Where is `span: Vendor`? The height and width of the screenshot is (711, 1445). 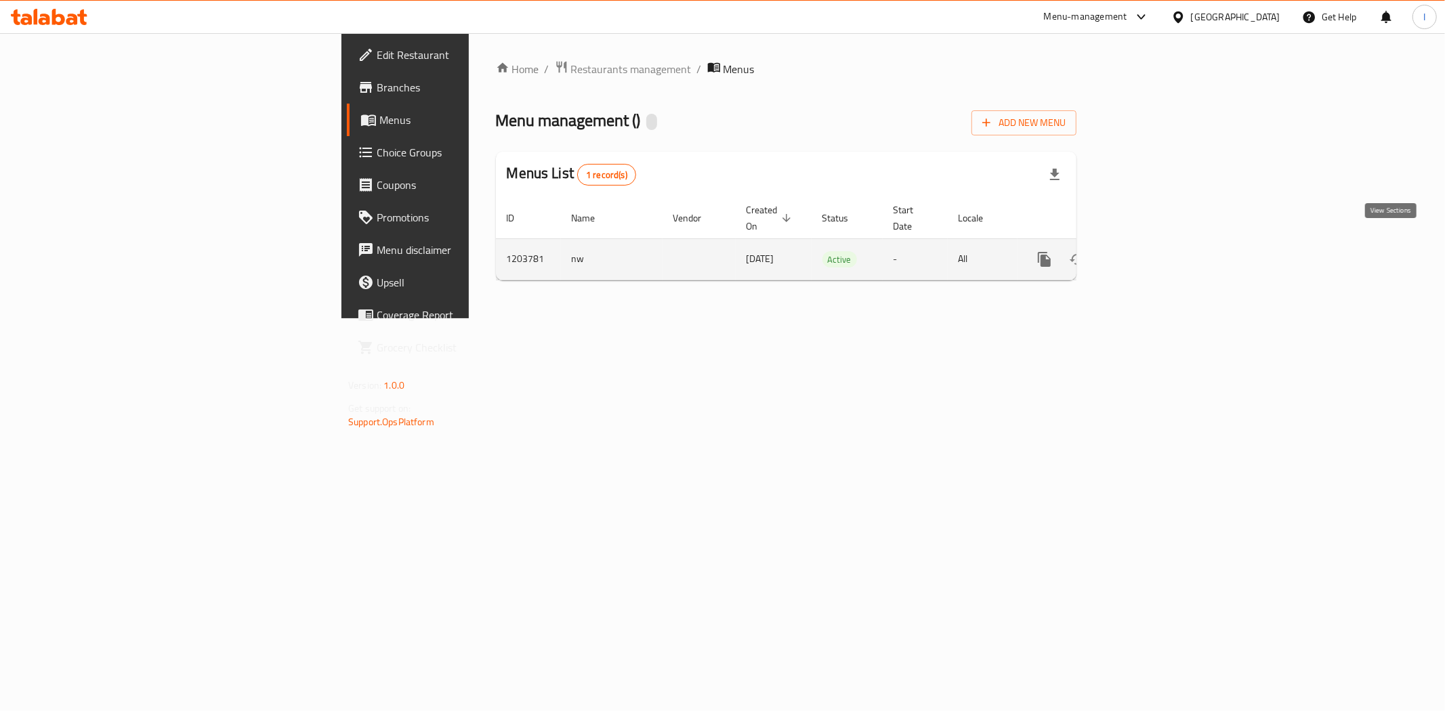 span: Vendor is located at coordinates (696, 218).